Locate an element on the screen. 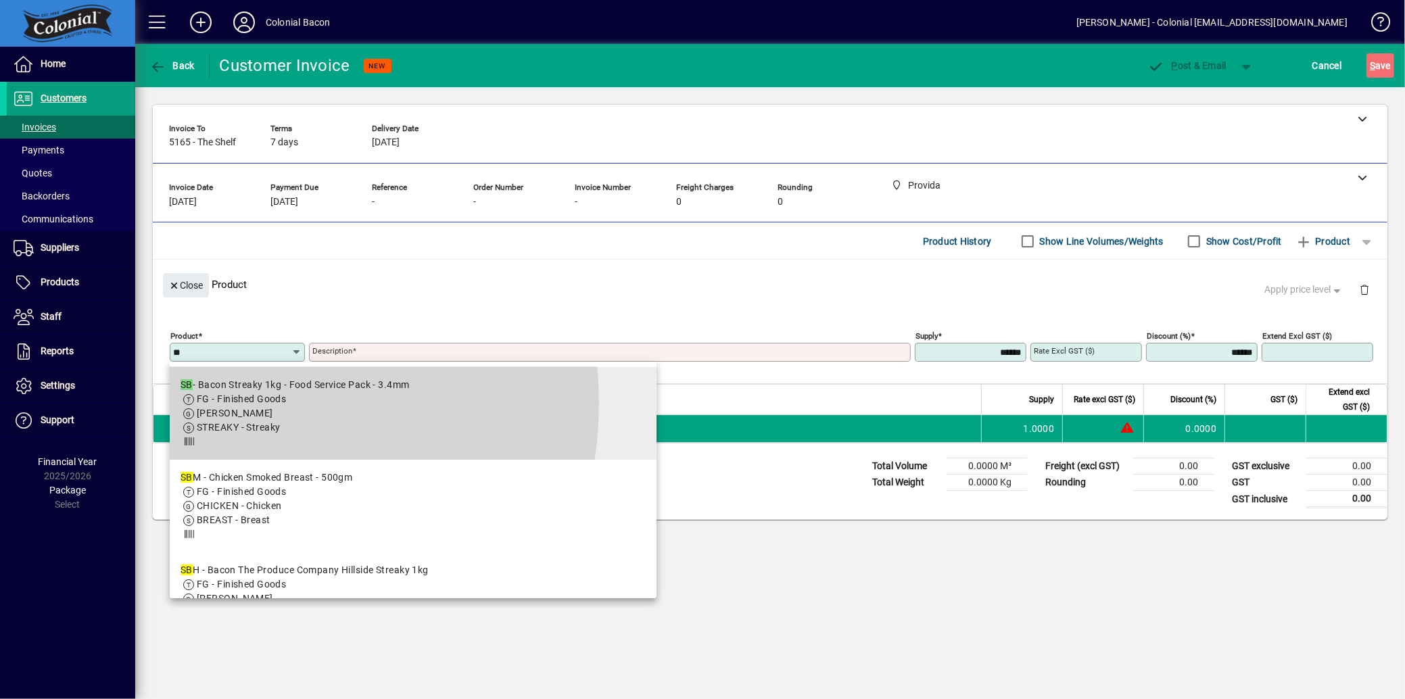 This screenshot has height=699, width=1405. span: Extend excl GST ($) is located at coordinates (1342, 400).